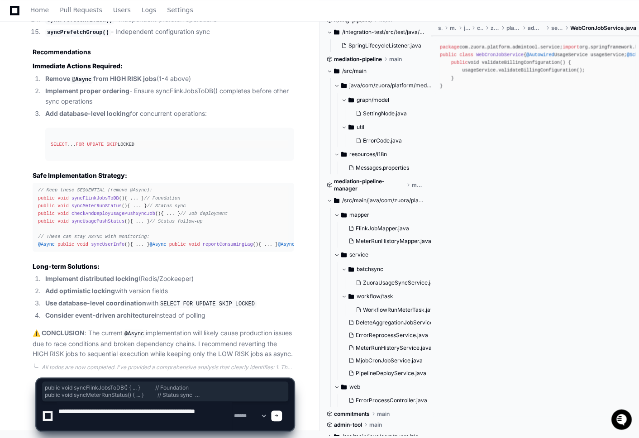 The height and width of the screenshot is (438, 639). What do you see at coordinates (494, 28) in the screenshot?
I see `span: zuora` at bounding box center [494, 28].